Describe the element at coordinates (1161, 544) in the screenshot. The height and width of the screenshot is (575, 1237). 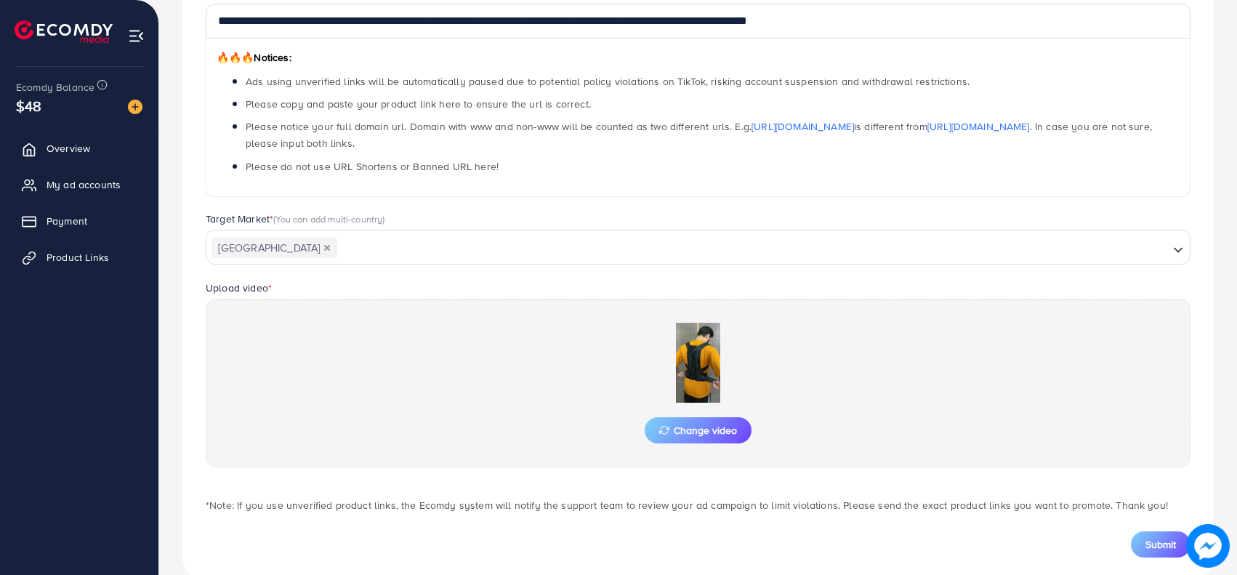
I see `span: Submit` at that location.